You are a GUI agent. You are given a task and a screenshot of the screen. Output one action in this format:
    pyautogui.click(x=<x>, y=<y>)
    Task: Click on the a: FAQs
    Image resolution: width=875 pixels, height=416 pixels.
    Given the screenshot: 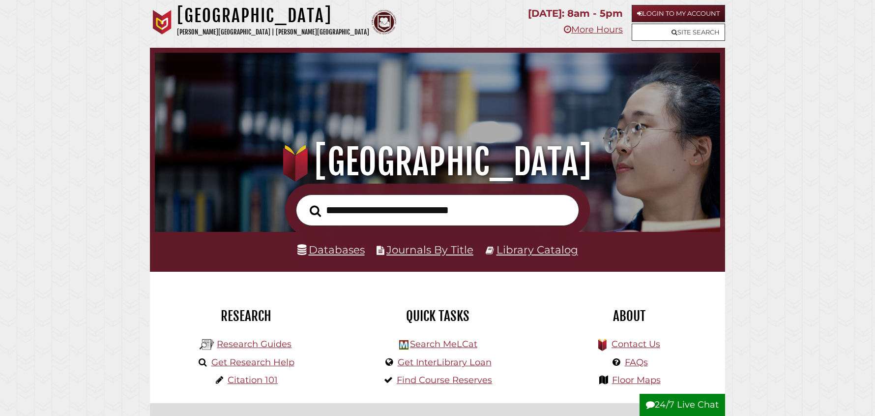 What is the action you would take?
    pyautogui.click(x=636, y=362)
    